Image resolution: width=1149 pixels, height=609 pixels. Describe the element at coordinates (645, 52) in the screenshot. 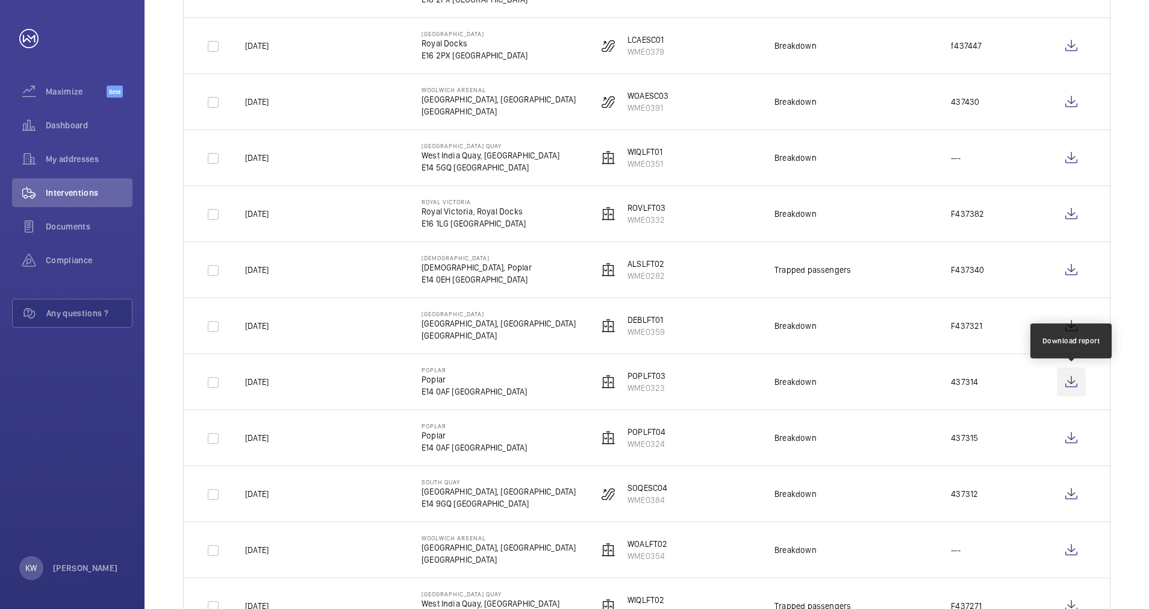

I see `p: WME0379` at that location.